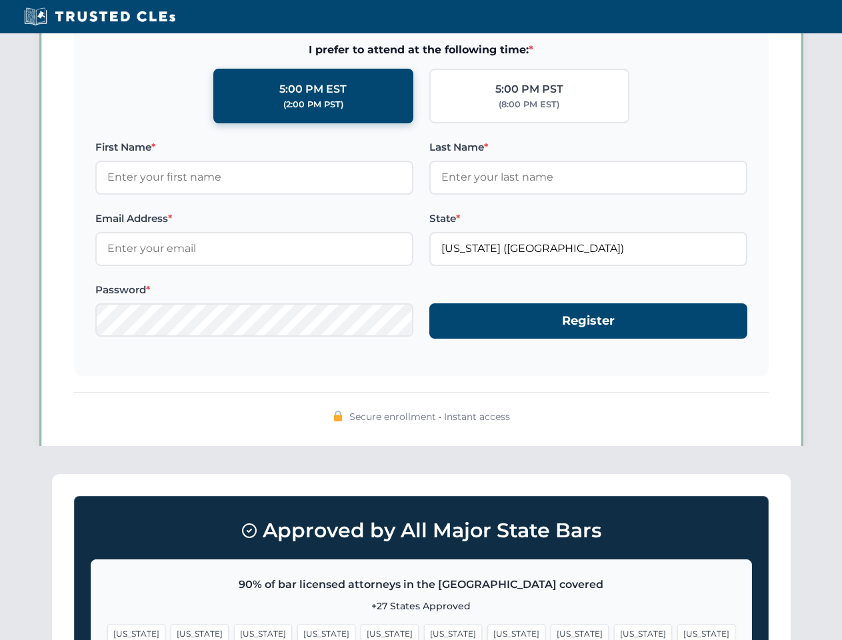 This screenshot has width=842, height=640. Describe the element at coordinates (421, 531) in the screenshot. I see `h3: Approved by All Major State Bars` at that location.